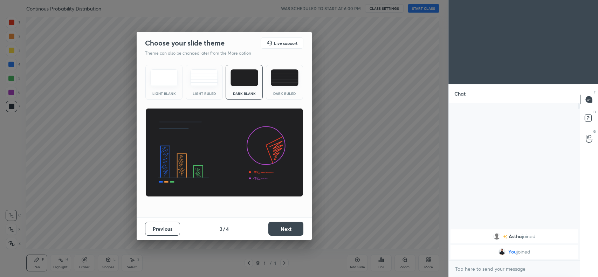 The width and height of the screenshot is (598, 277). I want to click on p: Chat, so click(460, 93).